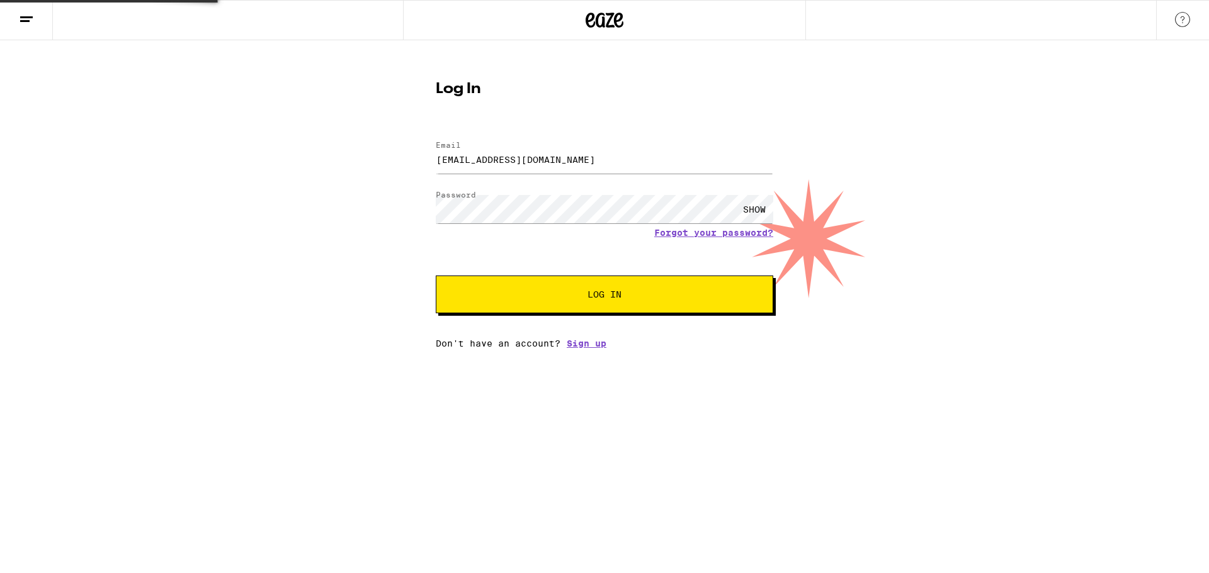 This screenshot has width=1209, height=573. Describe the element at coordinates (754, 209) in the screenshot. I see `div: SHOW` at that location.